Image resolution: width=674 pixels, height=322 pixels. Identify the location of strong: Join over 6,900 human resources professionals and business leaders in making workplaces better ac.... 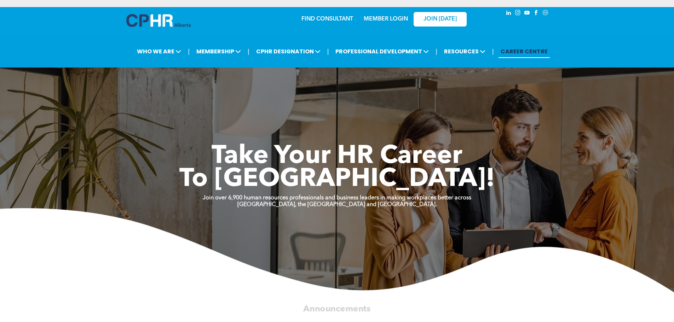
(337, 198).